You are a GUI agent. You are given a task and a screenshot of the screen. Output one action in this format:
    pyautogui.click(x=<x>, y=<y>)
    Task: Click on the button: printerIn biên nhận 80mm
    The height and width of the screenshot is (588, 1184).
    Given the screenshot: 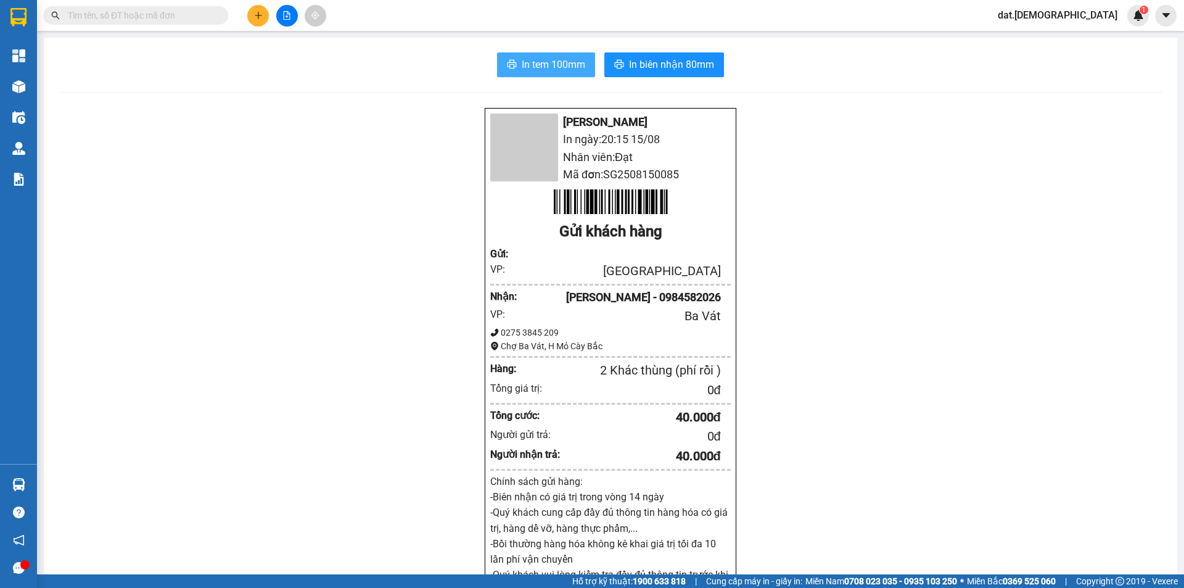 What is the action you would take?
    pyautogui.click(x=664, y=65)
    